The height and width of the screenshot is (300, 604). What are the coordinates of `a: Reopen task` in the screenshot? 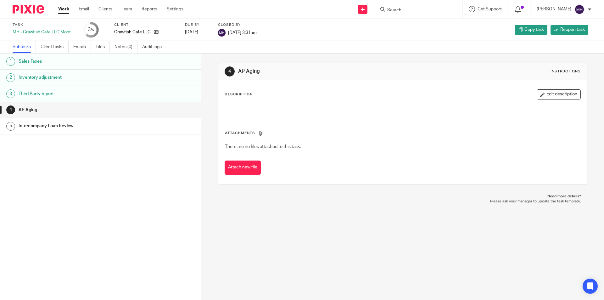 It's located at (570, 30).